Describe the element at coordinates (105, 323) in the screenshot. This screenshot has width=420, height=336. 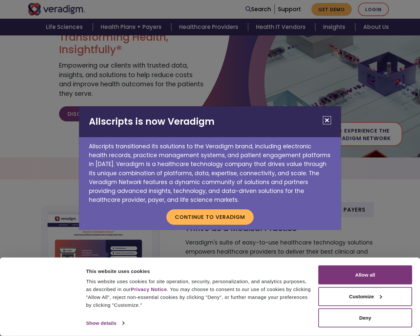
I see `a: Show details` at that location.